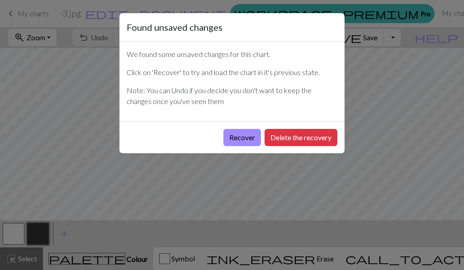 The height and width of the screenshot is (270, 464). Describe the element at coordinates (175, 27) in the screenshot. I see `h5: Found unsaved changes` at that location.